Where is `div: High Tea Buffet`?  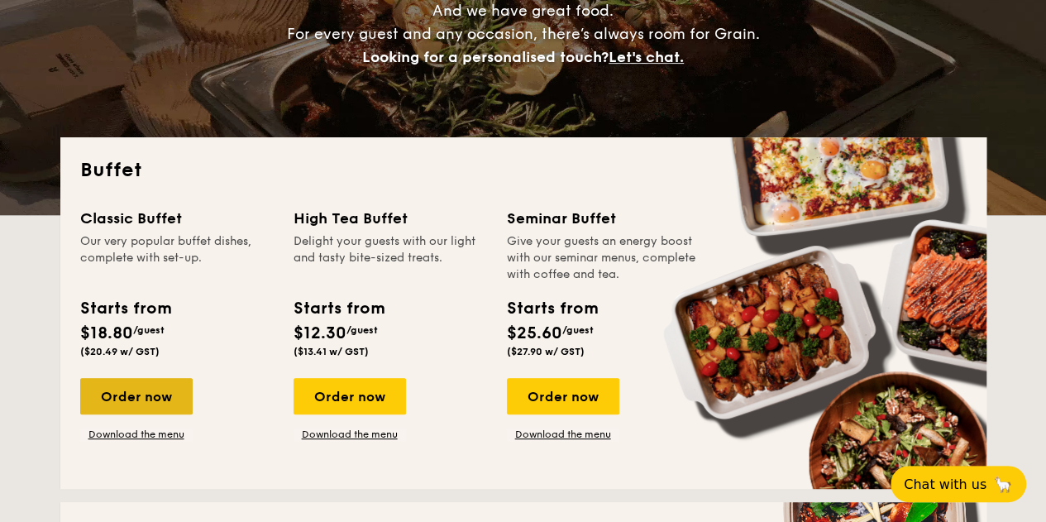
div: High Tea Buffet is located at coordinates (390, 218).